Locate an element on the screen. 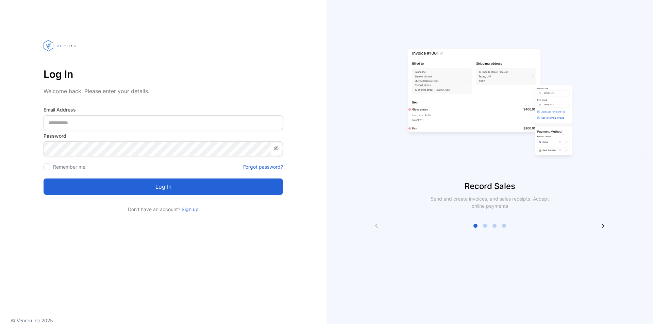 The image size is (653, 324). p: Welcome back! Please enter your details. is located at coordinates (163, 91).